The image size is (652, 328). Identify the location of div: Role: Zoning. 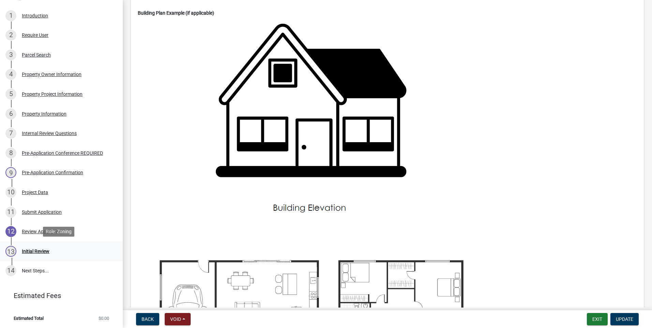
(59, 232).